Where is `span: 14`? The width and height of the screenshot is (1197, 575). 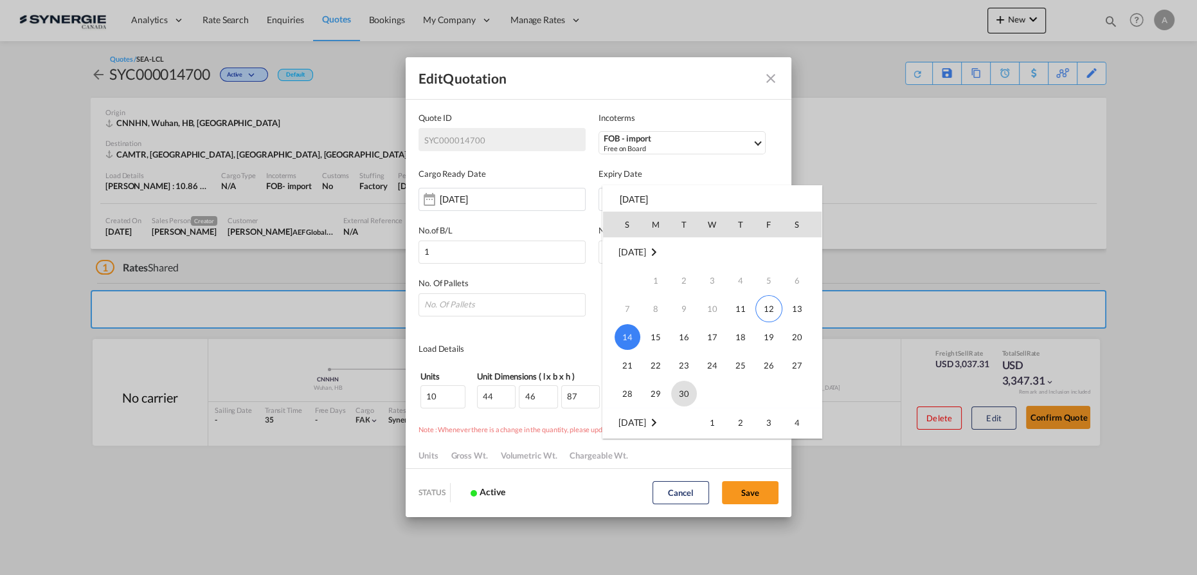
span: 14 is located at coordinates (627, 337).